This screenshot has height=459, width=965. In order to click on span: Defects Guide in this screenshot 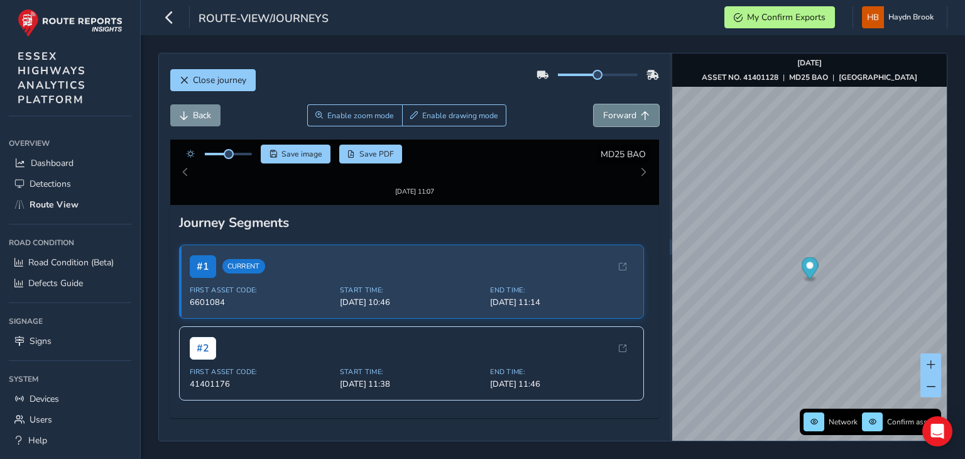, I will do `click(55, 283)`.